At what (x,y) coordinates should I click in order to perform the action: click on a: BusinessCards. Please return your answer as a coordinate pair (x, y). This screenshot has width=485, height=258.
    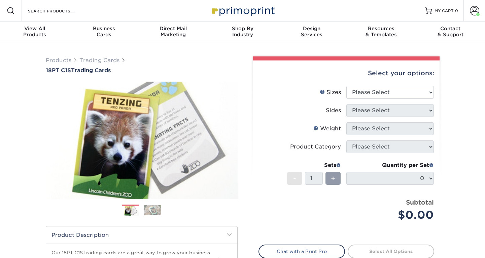
    Looking at the image, I should click on (104, 32).